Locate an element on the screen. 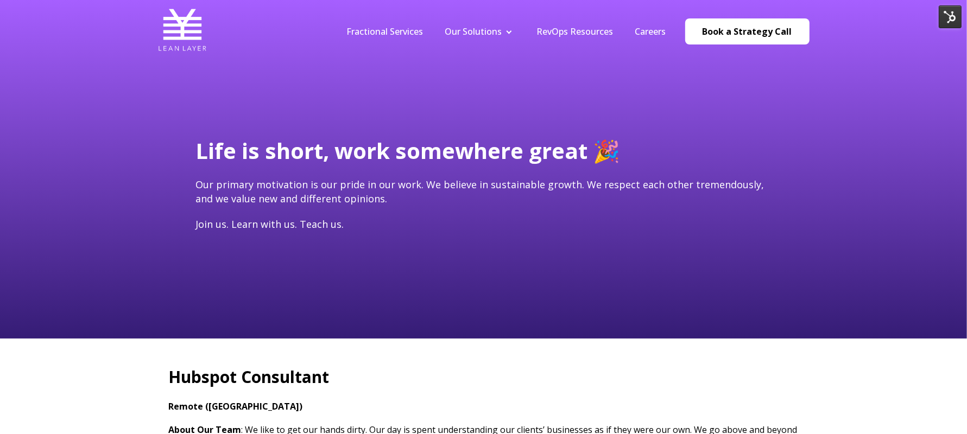 The image size is (967, 434). h2: Hubspot Consultant is located at coordinates (484, 377).